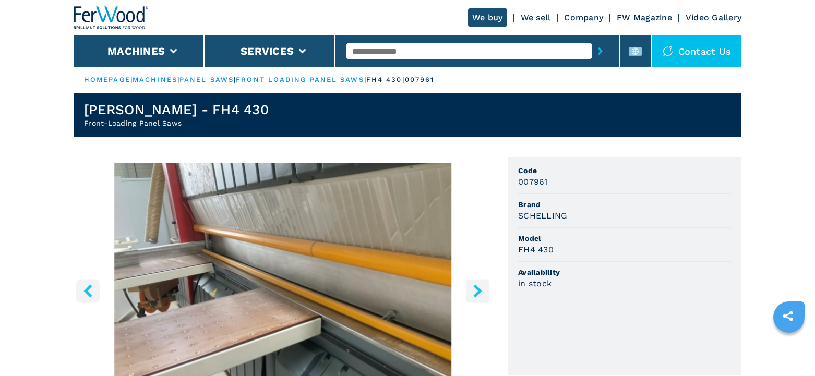 Image resolution: width=815 pixels, height=376 pixels. I want to click on button: Machines, so click(136, 51).